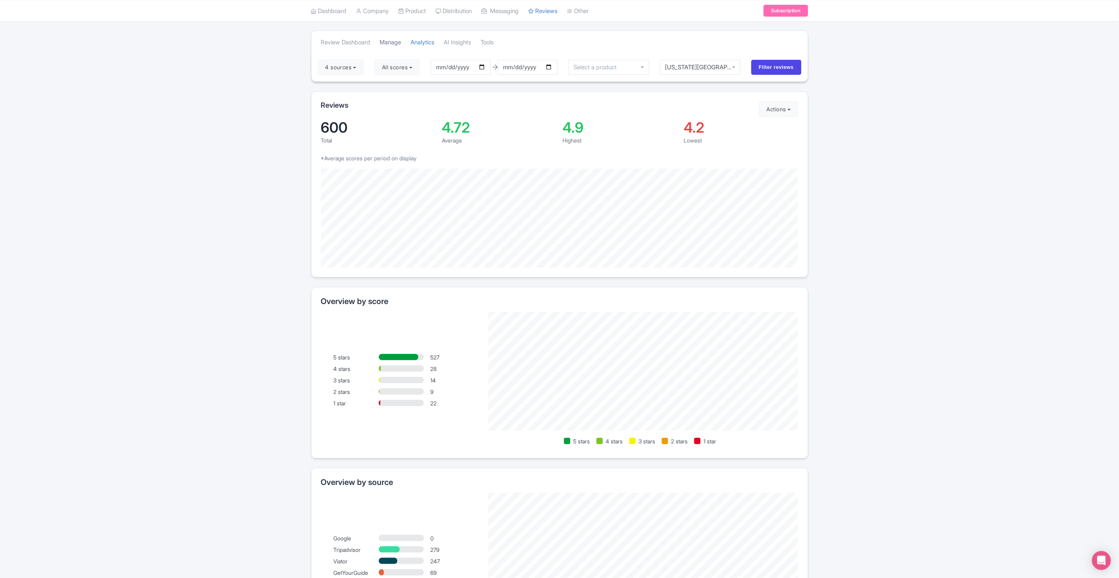 The width and height of the screenshot is (1119, 578). I want to click on div: Average, so click(499, 140).